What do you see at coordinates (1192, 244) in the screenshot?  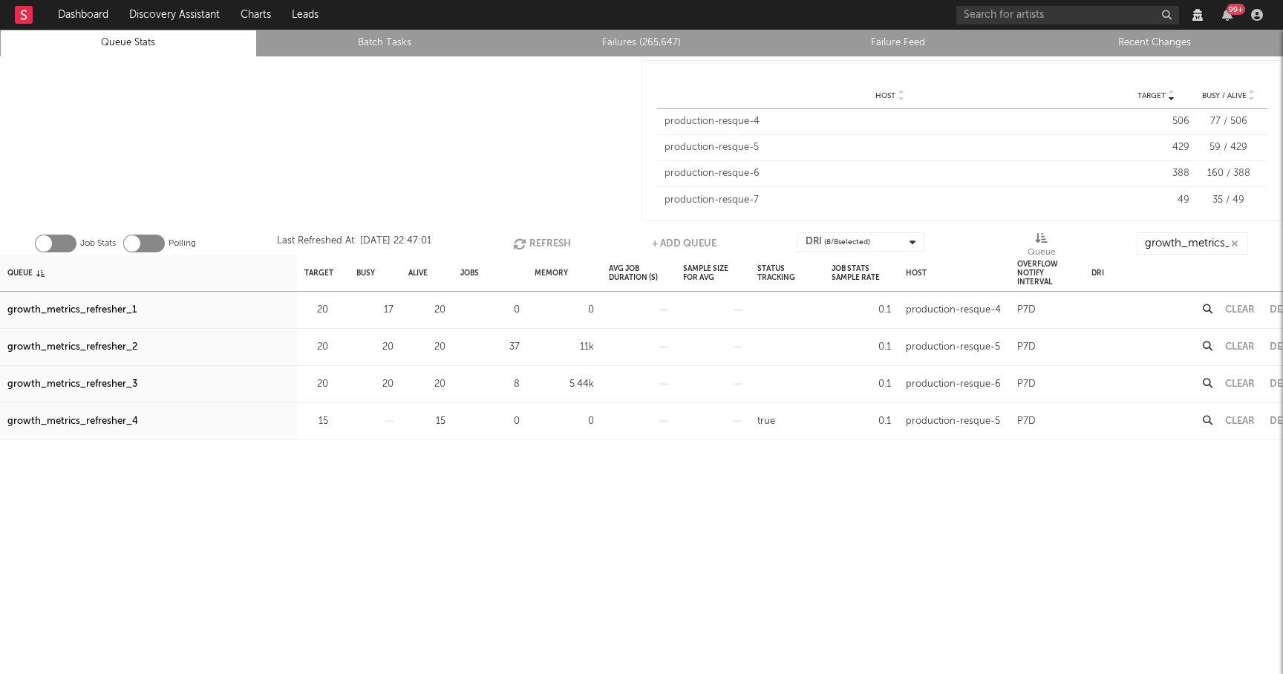 I see `input: Search...` at bounding box center [1192, 244].